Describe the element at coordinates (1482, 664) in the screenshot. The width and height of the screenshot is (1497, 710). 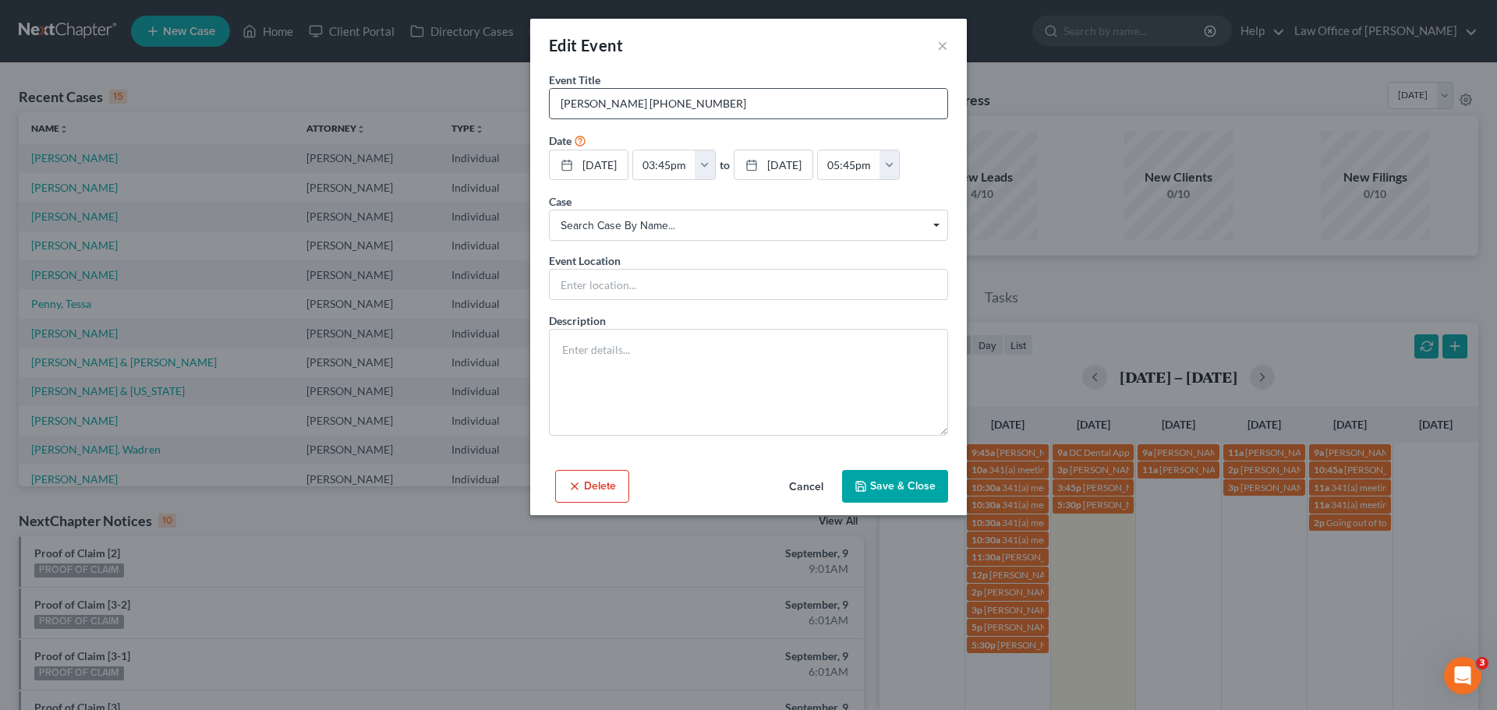
I see `span: 3` at that location.